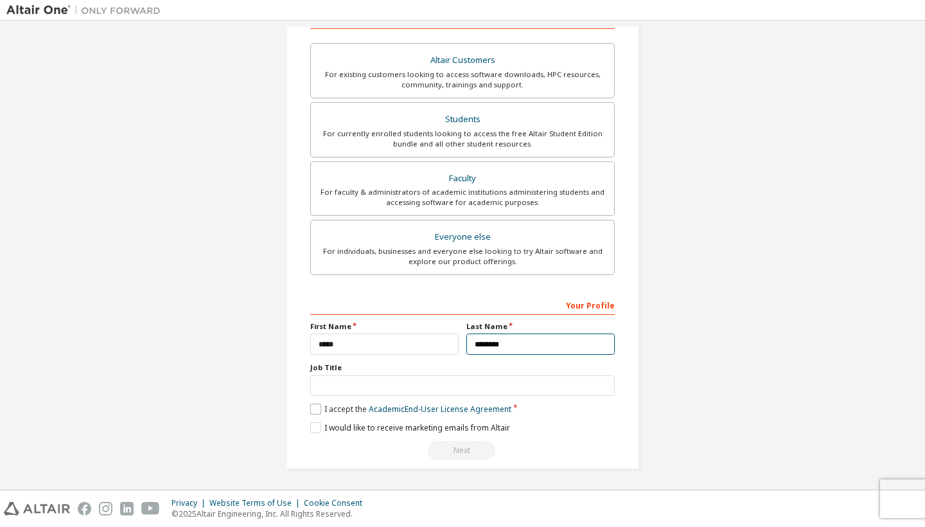 This screenshot has width=925, height=527. I want to click on img: linkedin.svg, so click(127, 508).